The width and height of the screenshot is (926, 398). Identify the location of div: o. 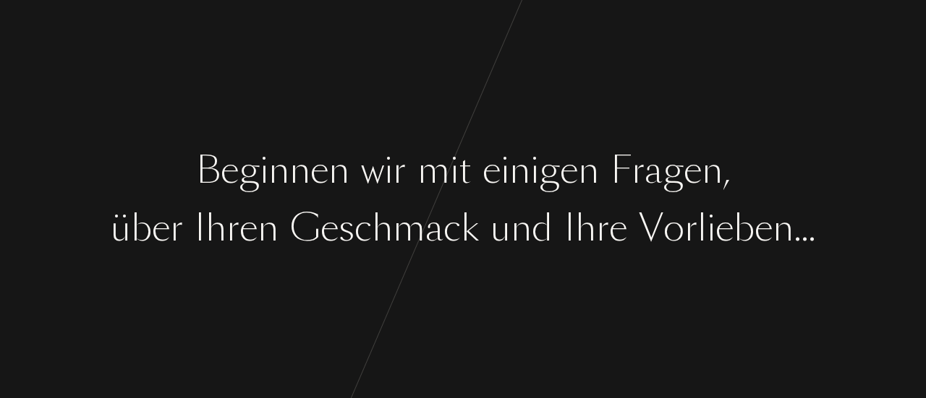
(673, 228).